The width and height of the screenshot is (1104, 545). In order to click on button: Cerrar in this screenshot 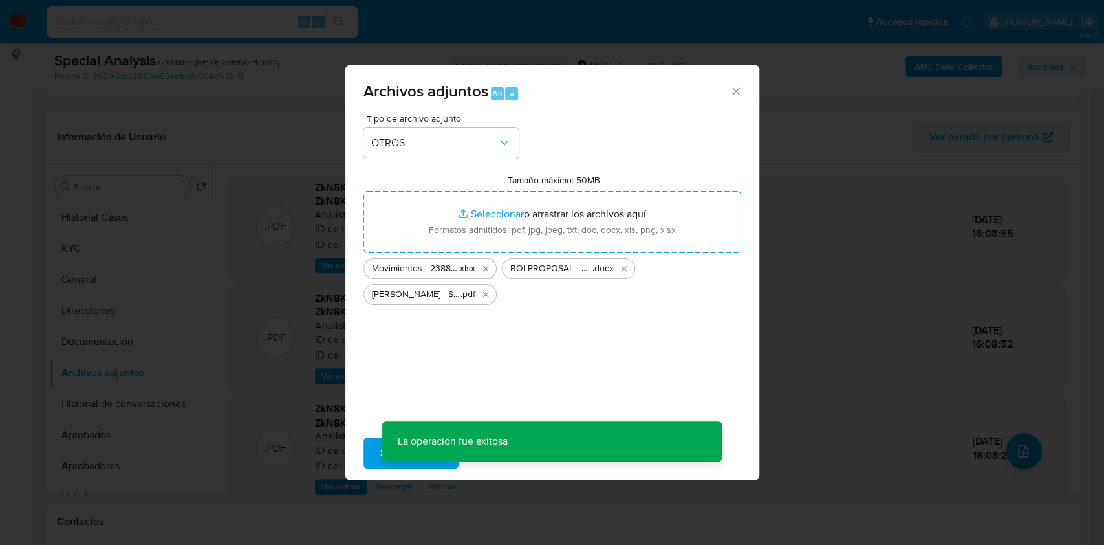, I will do `click(736, 91)`.